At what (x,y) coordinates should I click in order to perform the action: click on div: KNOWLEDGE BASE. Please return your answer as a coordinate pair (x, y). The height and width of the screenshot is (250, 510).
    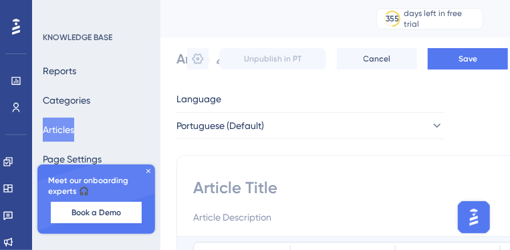
    Looking at the image, I should click on (78, 37).